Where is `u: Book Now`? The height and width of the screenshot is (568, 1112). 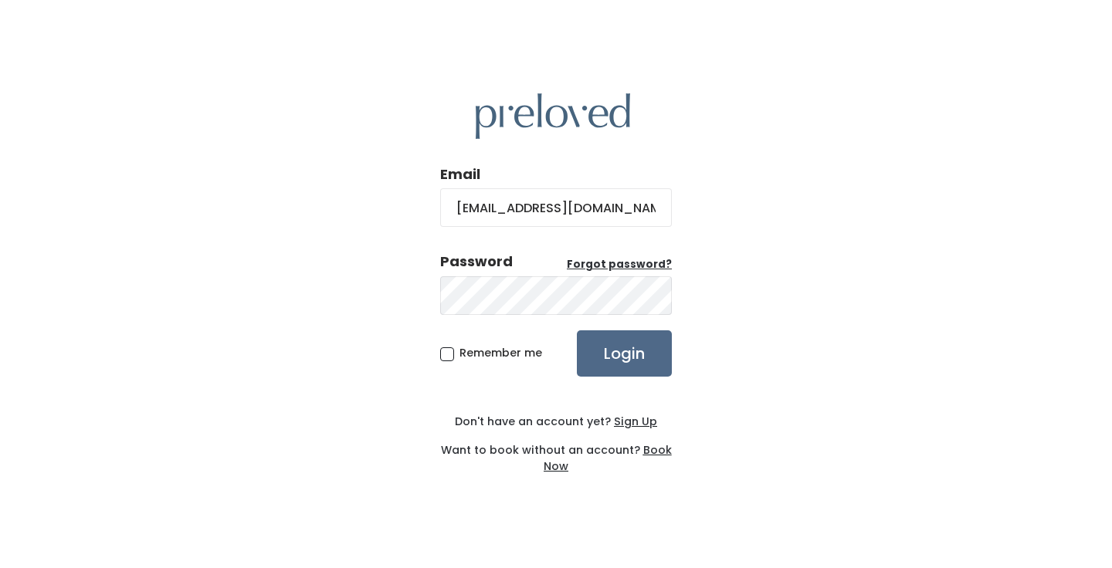 u: Book Now is located at coordinates (607, 458).